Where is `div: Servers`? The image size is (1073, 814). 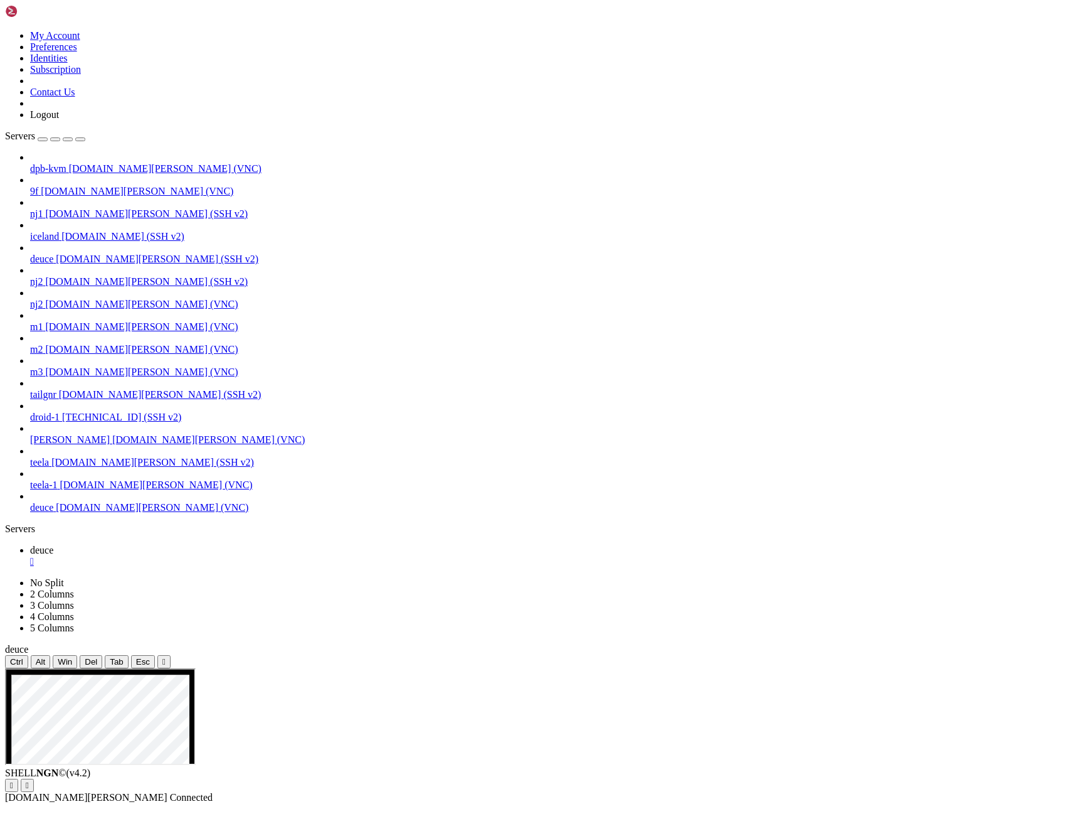 div: Servers is located at coordinates (536, 529).